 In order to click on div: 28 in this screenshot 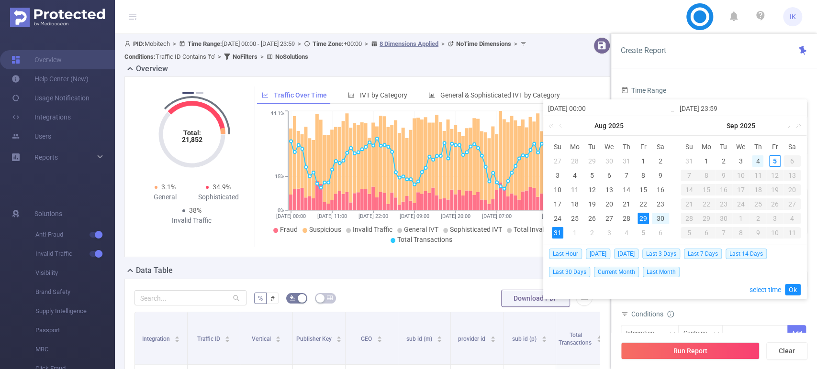, I will do `click(575, 161)`.